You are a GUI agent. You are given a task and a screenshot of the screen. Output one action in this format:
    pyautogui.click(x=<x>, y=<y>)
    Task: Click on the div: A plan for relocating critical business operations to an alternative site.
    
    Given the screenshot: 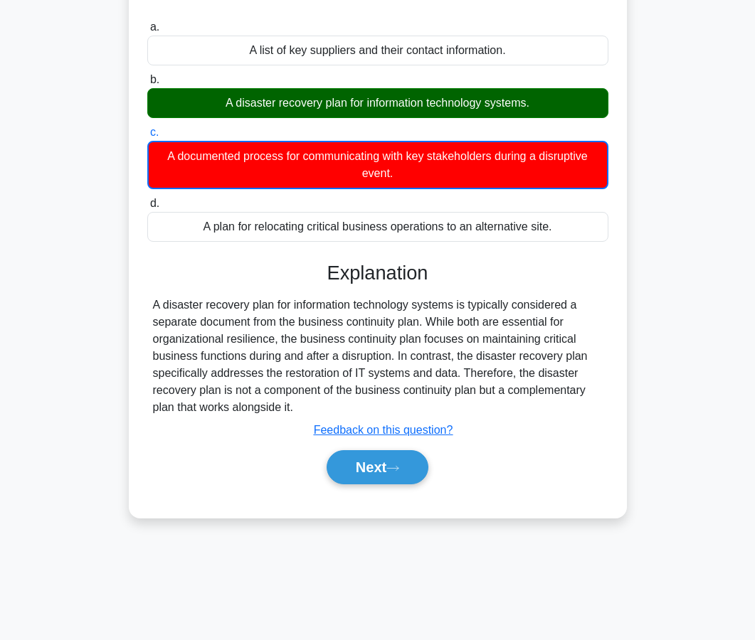 What is the action you would take?
    pyautogui.click(x=378, y=227)
    